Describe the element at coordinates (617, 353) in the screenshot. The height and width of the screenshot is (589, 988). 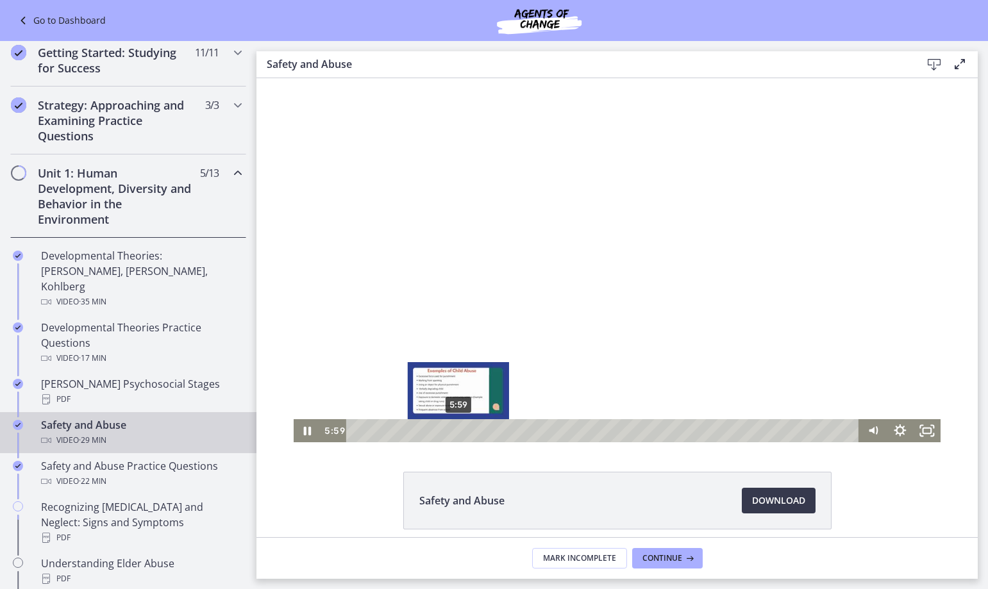
I see `button: Mute` at that location.